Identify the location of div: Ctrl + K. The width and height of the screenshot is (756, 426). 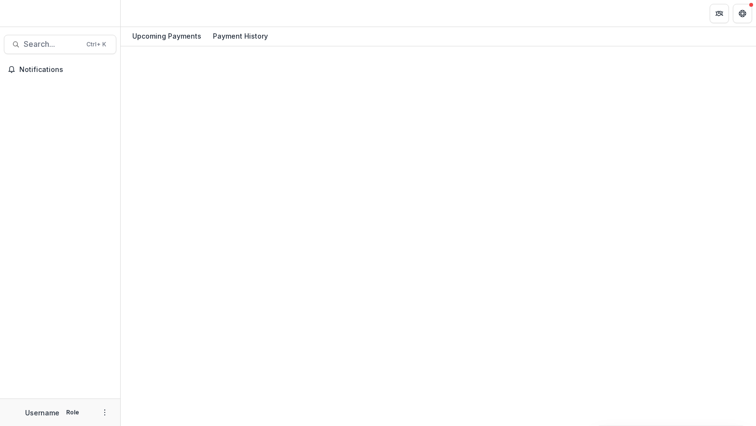
(96, 44).